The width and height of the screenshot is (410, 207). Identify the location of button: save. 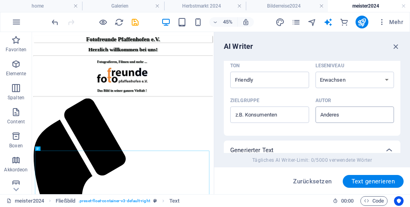
(135, 22).